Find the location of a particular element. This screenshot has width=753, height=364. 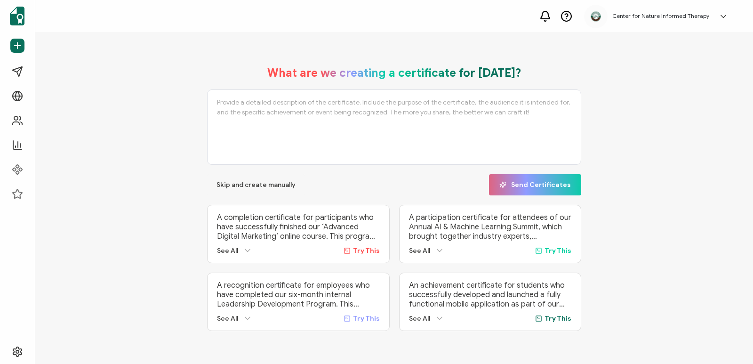

p: An achievement certificate for students who successfully developed and launched a fully functiona... is located at coordinates (490, 294).